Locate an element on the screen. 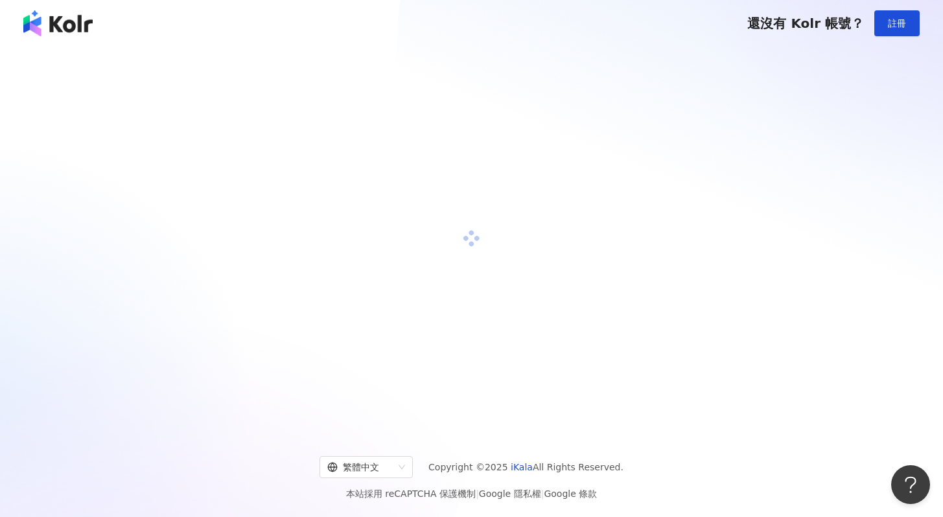 This screenshot has width=943, height=517. span: 本站採用 reCAPTCHA 保護機制 is located at coordinates (471, 494).